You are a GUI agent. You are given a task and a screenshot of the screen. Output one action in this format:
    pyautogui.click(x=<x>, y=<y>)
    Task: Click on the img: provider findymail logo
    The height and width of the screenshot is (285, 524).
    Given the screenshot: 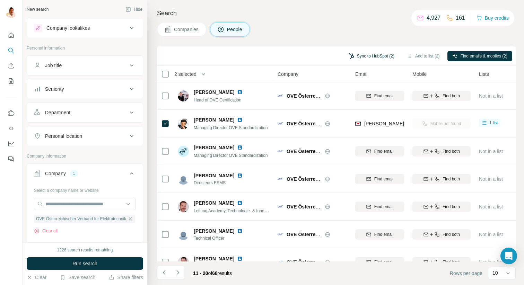 What is the action you would take?
    pyautogui.click(x=358, y=124)
    